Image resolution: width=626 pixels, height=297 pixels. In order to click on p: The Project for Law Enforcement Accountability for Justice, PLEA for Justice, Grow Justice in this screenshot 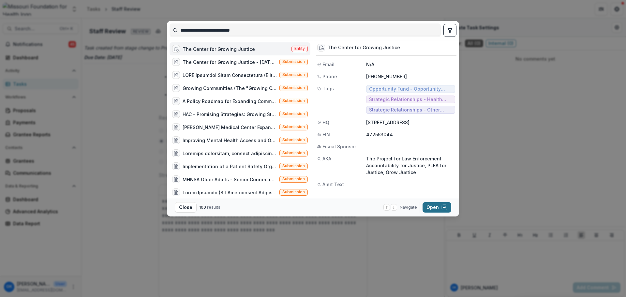, I will do `click(410, 165)`.